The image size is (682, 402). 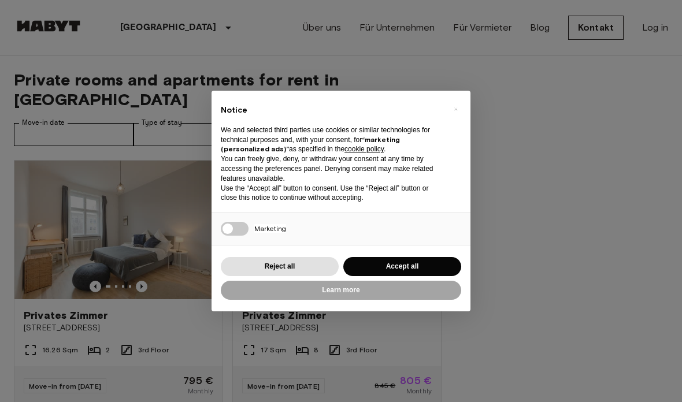 What do you see at coordinates (402, 267) in the screenshot?
I see `button: Accept all` at bounding box center [402, 267].